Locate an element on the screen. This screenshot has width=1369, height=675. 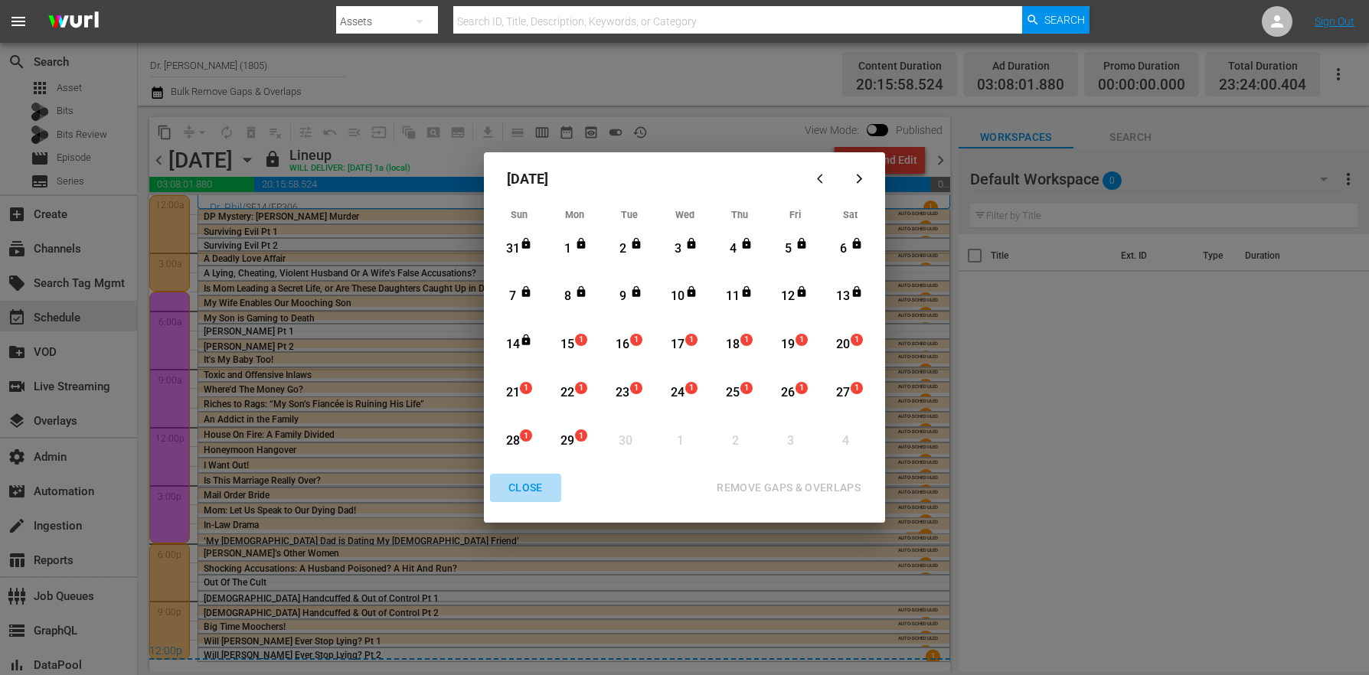
div: 22 is located at coordinates (567, 393).